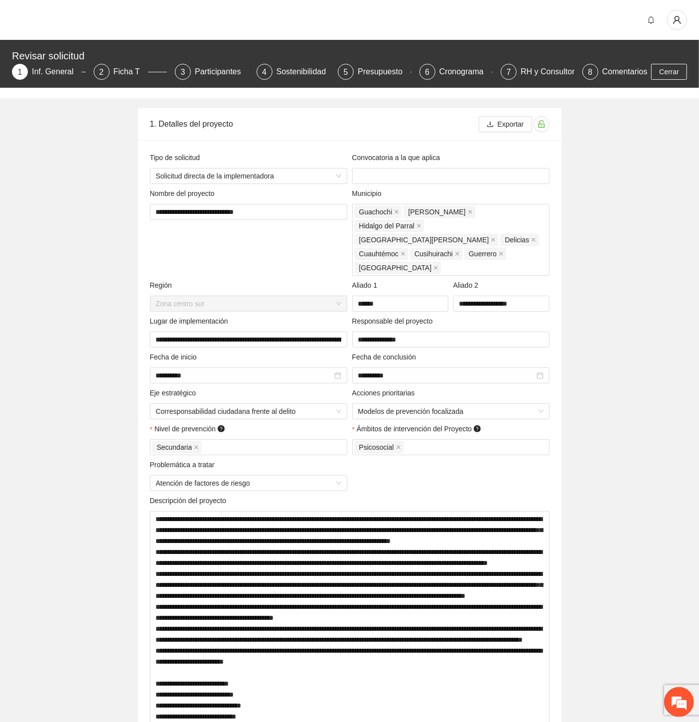 This screenshot has width=699, height=722. I want to click on span: Atención de factores de riesgo, so click(249, 483).